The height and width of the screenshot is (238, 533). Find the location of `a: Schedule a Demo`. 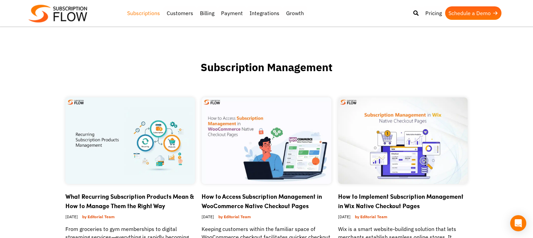

a: Schedule a Demo is located at coordinates (473, 13).